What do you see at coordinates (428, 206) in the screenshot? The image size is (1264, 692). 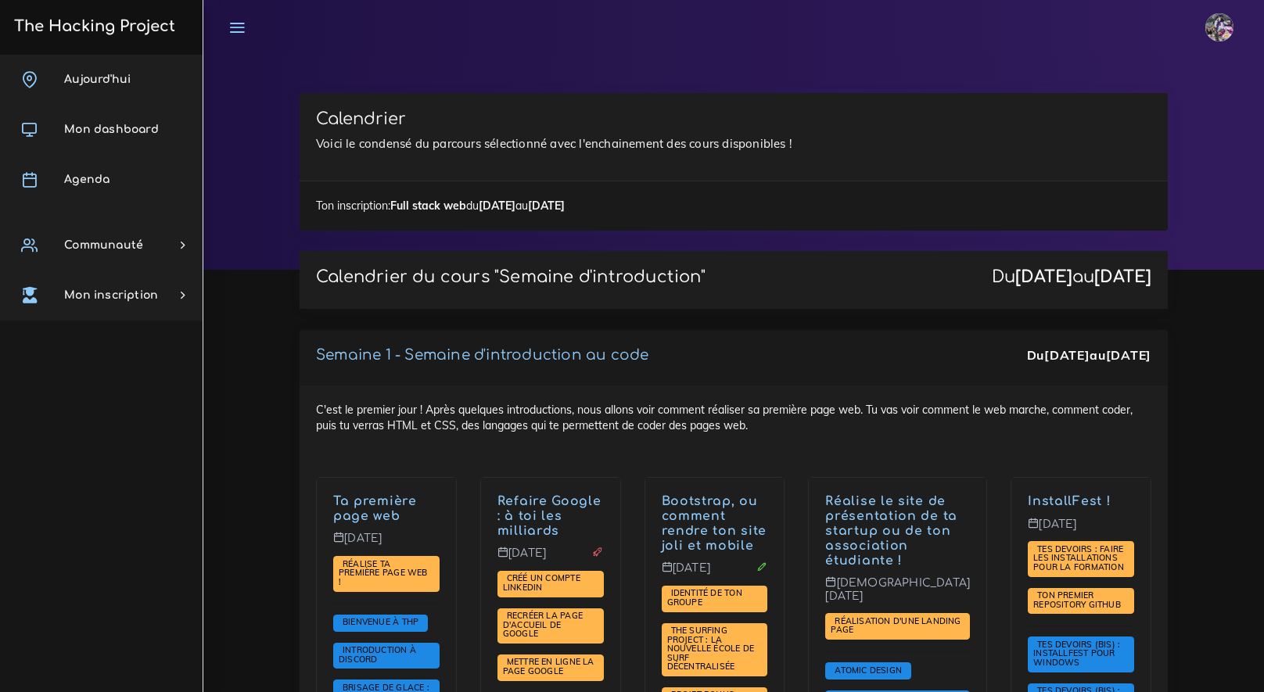 I see `strong: Full stack web` at bounding box center [428, 206].